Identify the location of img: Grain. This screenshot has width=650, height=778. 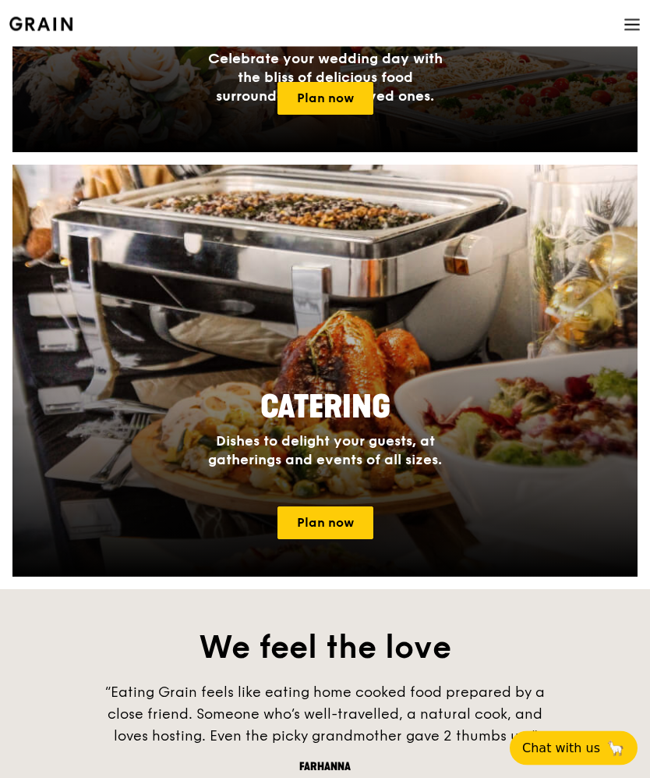
(41, 24).